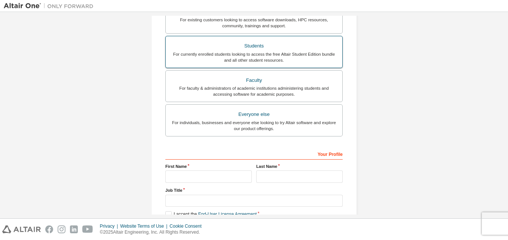  Describe the element at coordinates (254, 91) in the screenshot. I see `div: For faculty & administrators of academic institutions administering students and accessing softwa...` at that location.